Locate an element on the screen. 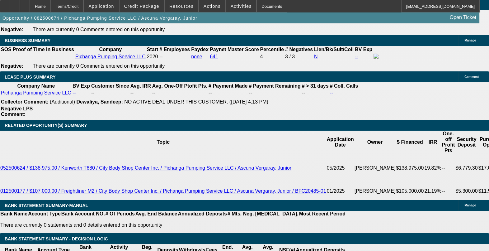 The width and height of the screenshot is (489, 251). td: 19.82% is located at coordinates (433, 168).